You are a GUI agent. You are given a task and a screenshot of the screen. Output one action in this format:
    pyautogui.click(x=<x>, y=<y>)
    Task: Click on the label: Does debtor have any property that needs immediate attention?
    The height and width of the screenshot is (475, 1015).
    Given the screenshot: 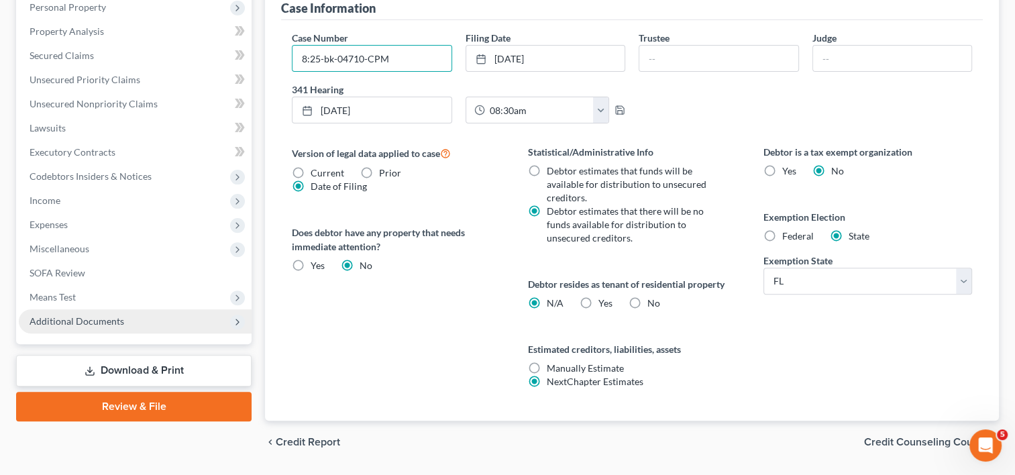 What is the action you would take?
    pyautogui.click(x=396, y=239)
    